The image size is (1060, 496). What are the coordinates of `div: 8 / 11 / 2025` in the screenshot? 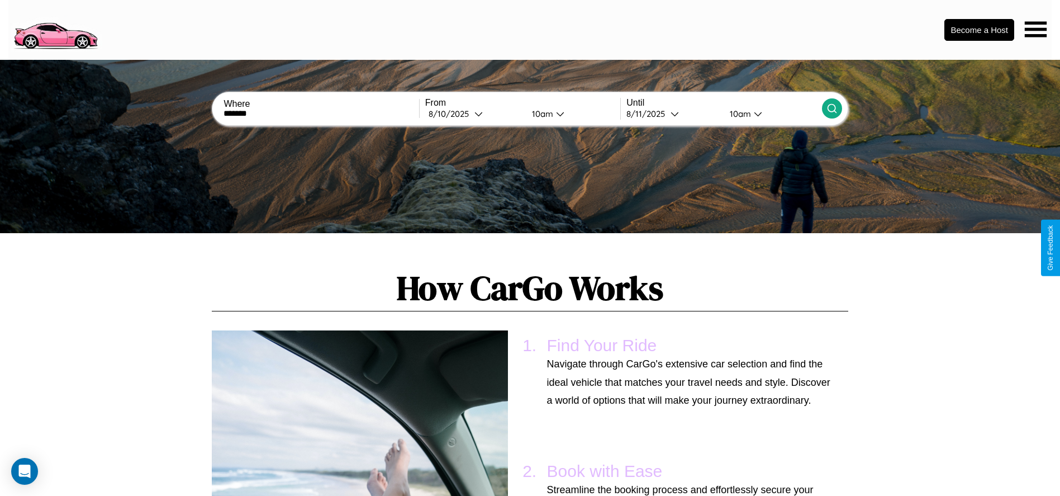 It's located at (648, 113).